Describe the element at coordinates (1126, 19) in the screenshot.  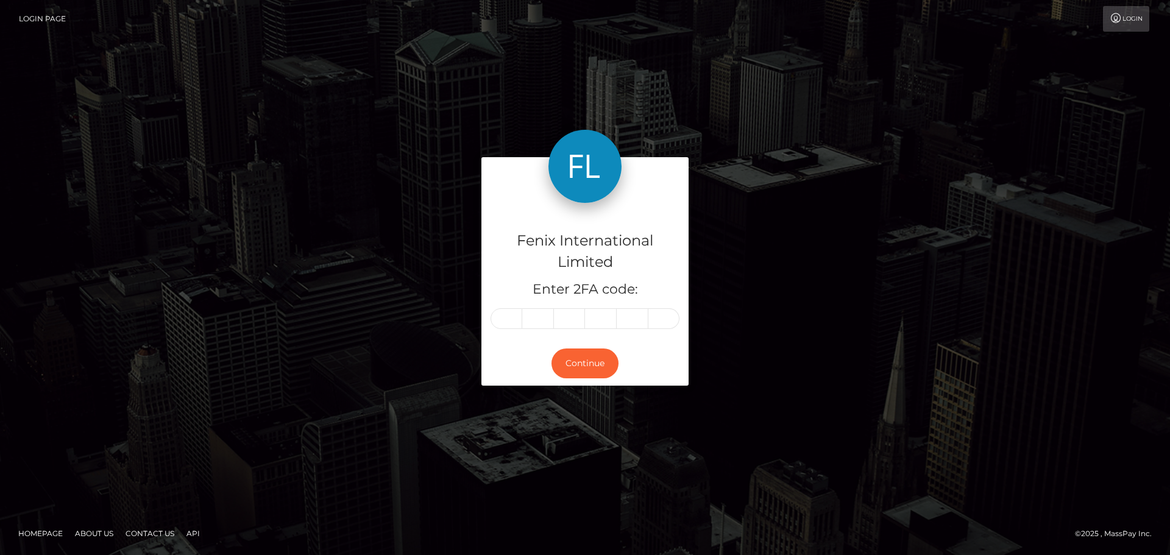
I see `a: Login` at that location.